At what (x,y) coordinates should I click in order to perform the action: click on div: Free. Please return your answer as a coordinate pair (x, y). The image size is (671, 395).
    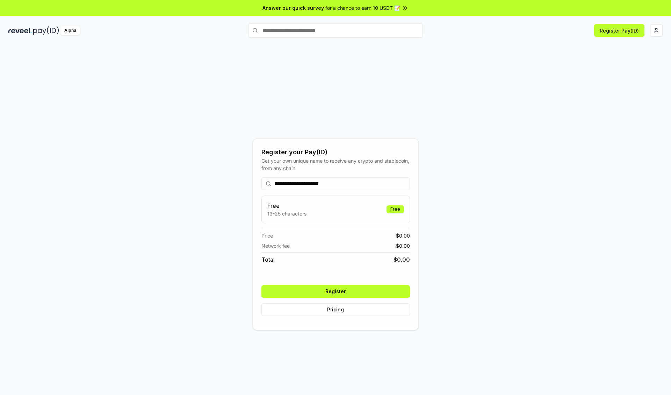
    Looking at the image, I should click on (395, 209).